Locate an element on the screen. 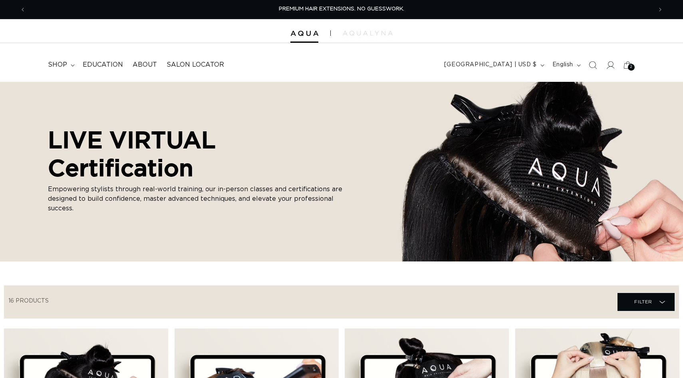  span: Filter is located at coordinates (643, 302).